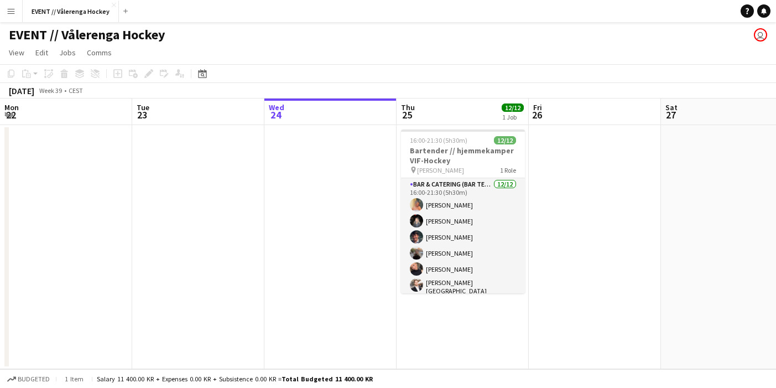 The image size is (776, 388). I want to click on a: View, so click(17, 53).